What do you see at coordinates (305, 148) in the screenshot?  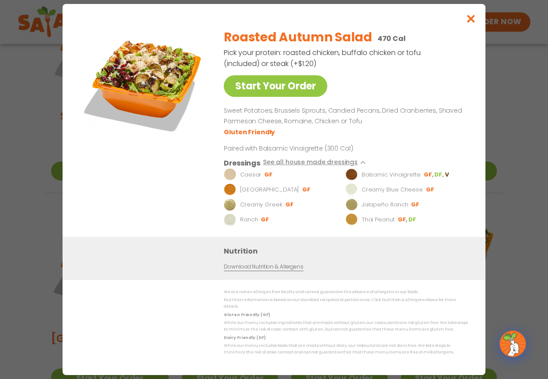 I see `p: Paired with Balsamic Vinaigrette (300 Cal)` at bounding box center [305, 148].